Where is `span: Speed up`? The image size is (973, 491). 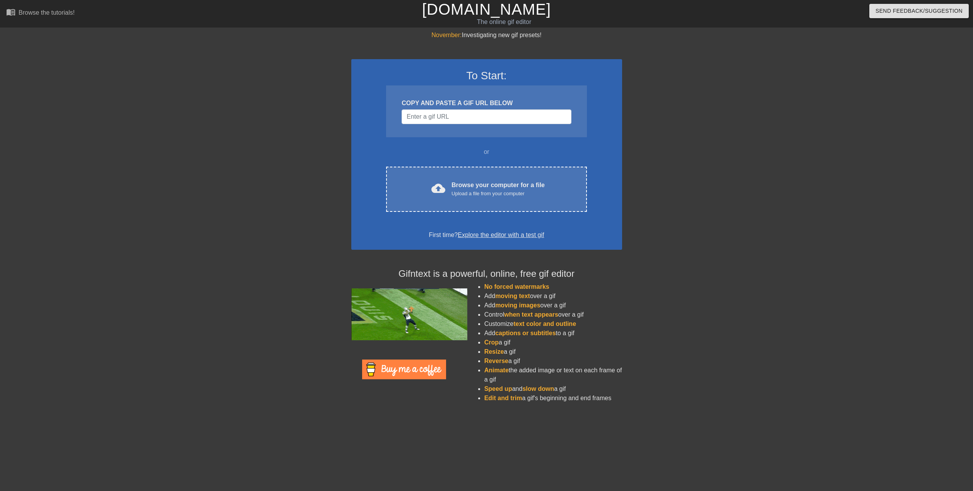
span: Speed up is located at coordinates (498, 389).